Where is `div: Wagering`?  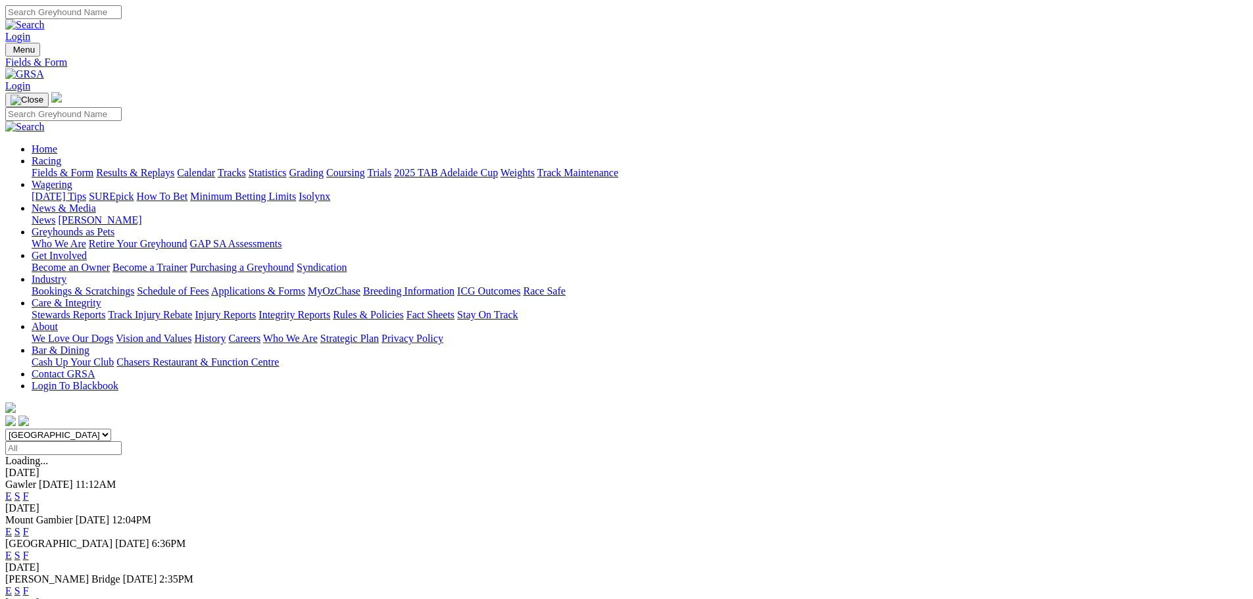 div: Wagering is located at coordinates (639, 197).